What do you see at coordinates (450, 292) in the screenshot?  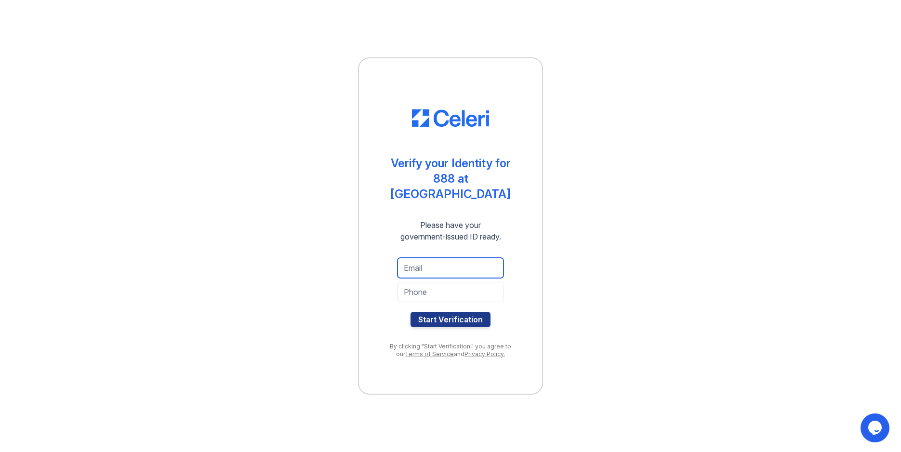 I see `input: Phone` at bounding box center [450, 292].